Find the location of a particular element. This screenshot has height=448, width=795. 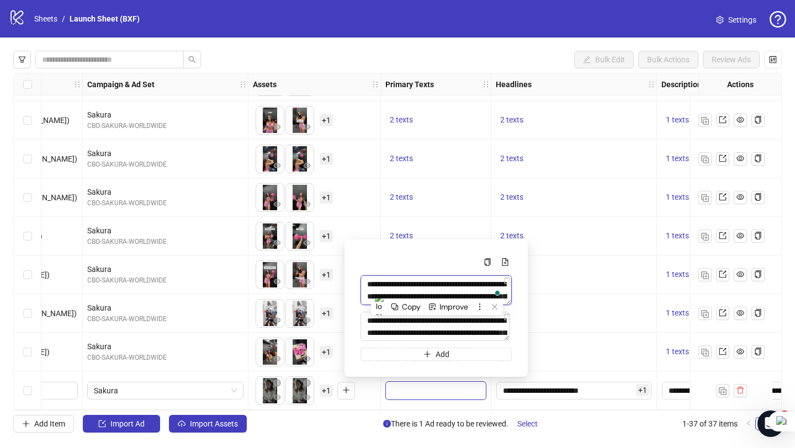

span: cloud-upload is located at coordinates (182, 424).